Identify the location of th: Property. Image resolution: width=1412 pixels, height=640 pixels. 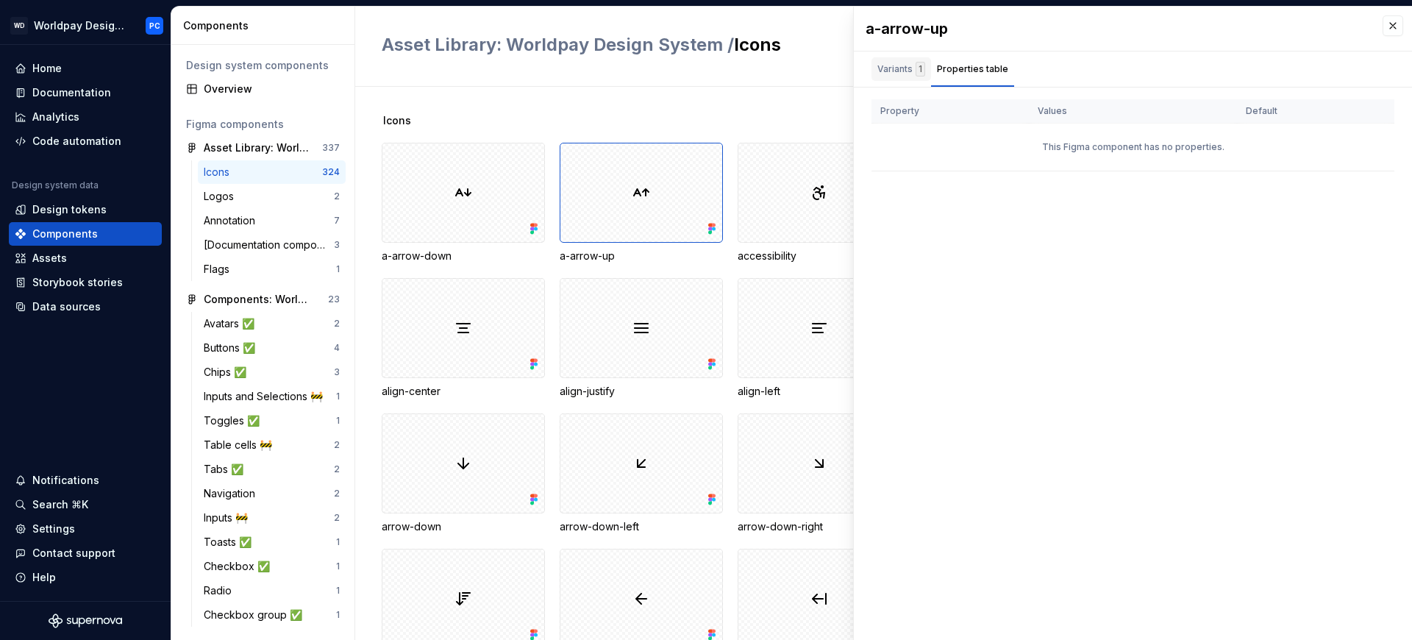
(950, 111).